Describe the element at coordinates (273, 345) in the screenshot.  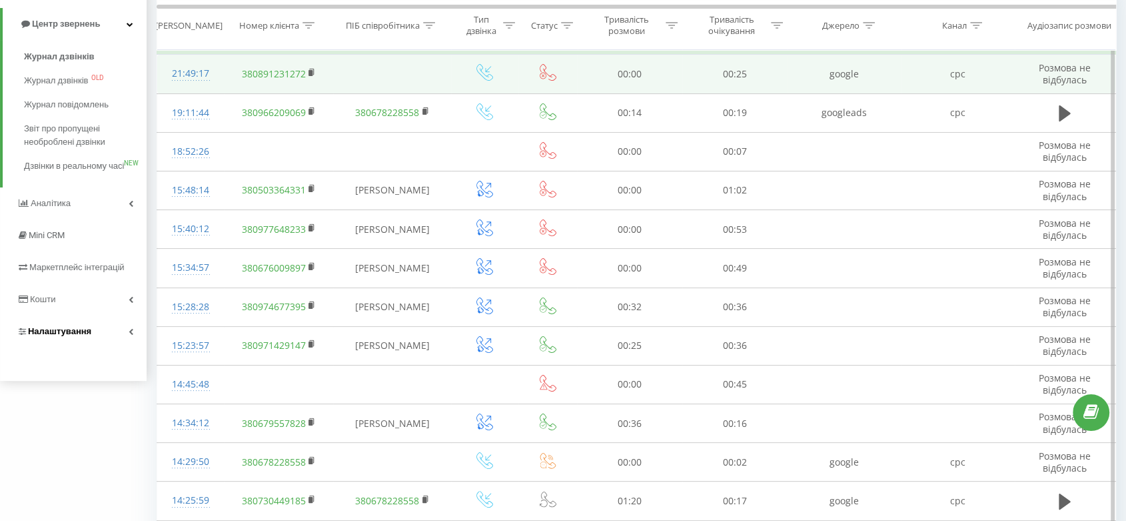
I see `a: 380971429147` at that location.